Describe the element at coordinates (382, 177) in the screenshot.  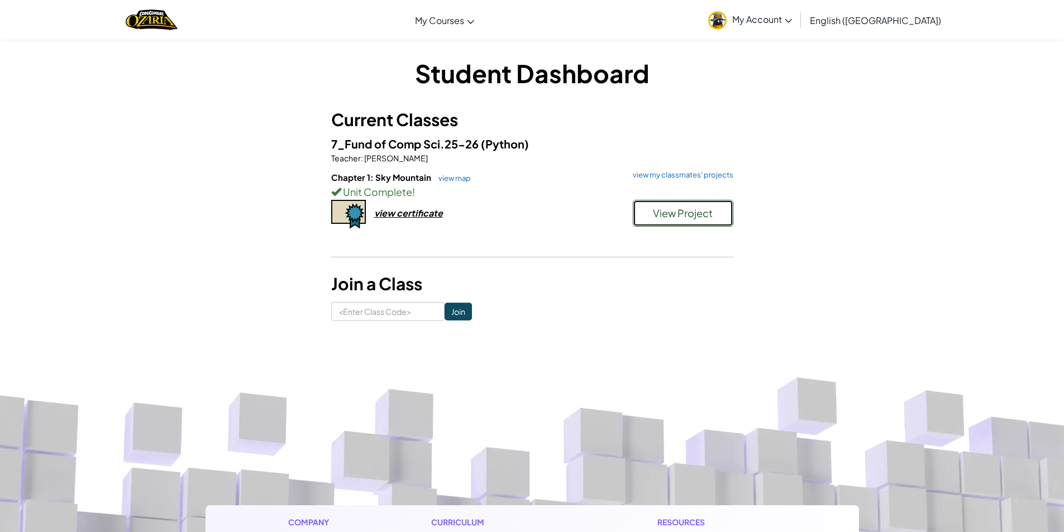
I see `span: Chapter 1: Sky Mountain` at that location.